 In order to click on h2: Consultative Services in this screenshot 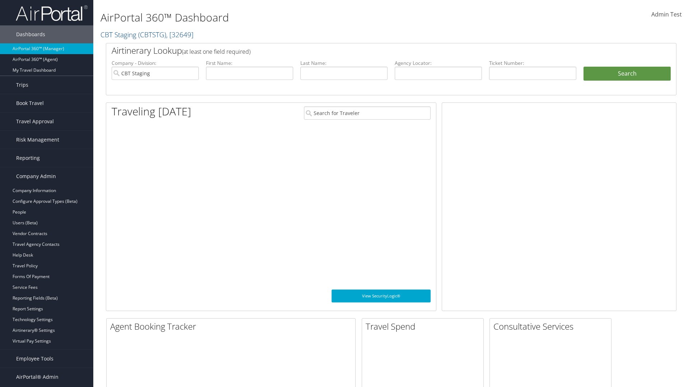, I will do `click(552, 327)`.